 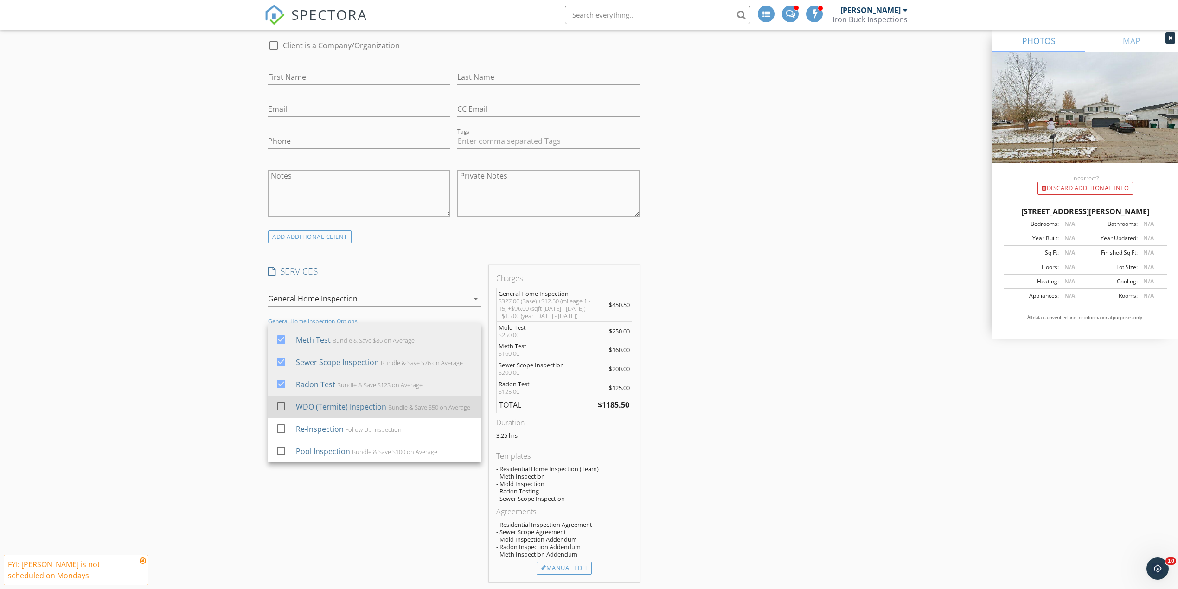 What do you see at coordinates (1132, 41) in the screenshot?
I see `a: MAP` at bounding box center [1132, 41].